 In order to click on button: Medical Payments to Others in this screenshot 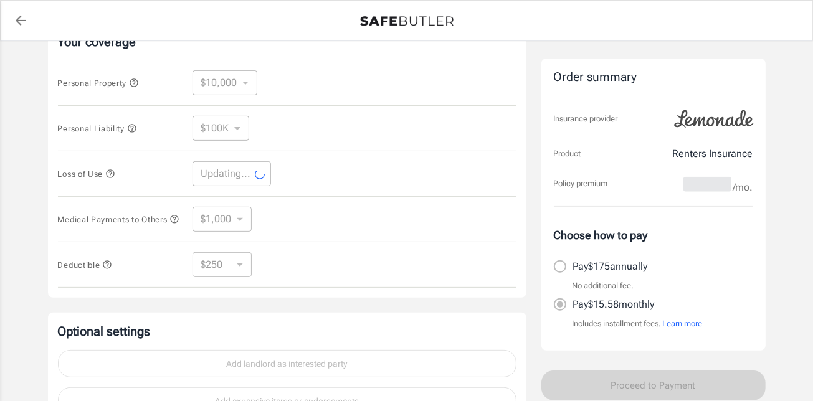, I will do `click(119, 219)`.